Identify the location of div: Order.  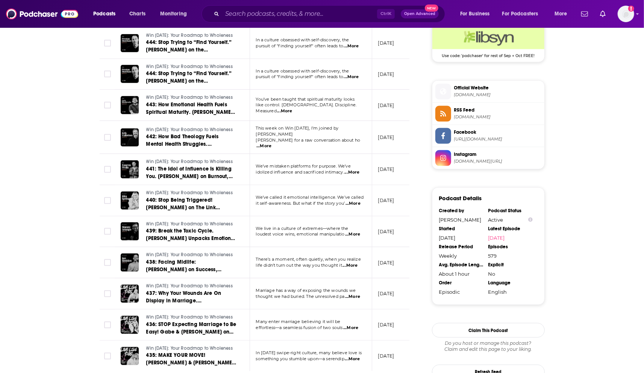
(461, 283).